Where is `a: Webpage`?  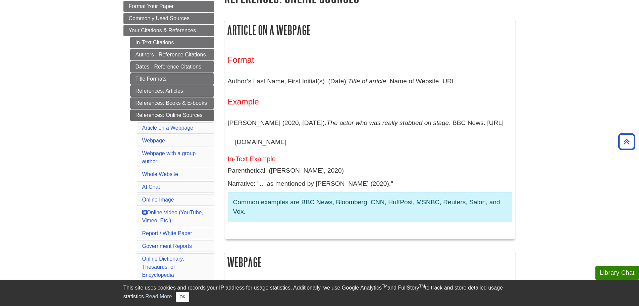
a: Webpage is located at coordinates (154, 140).